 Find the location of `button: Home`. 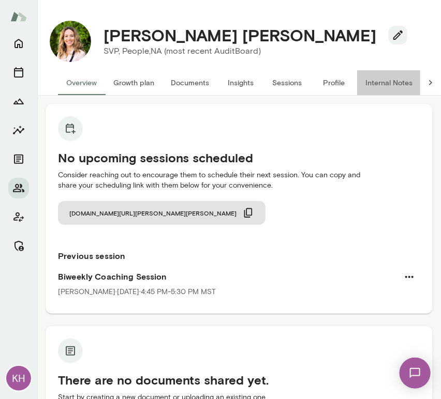

button: Home is located at coordinates (19, 43).